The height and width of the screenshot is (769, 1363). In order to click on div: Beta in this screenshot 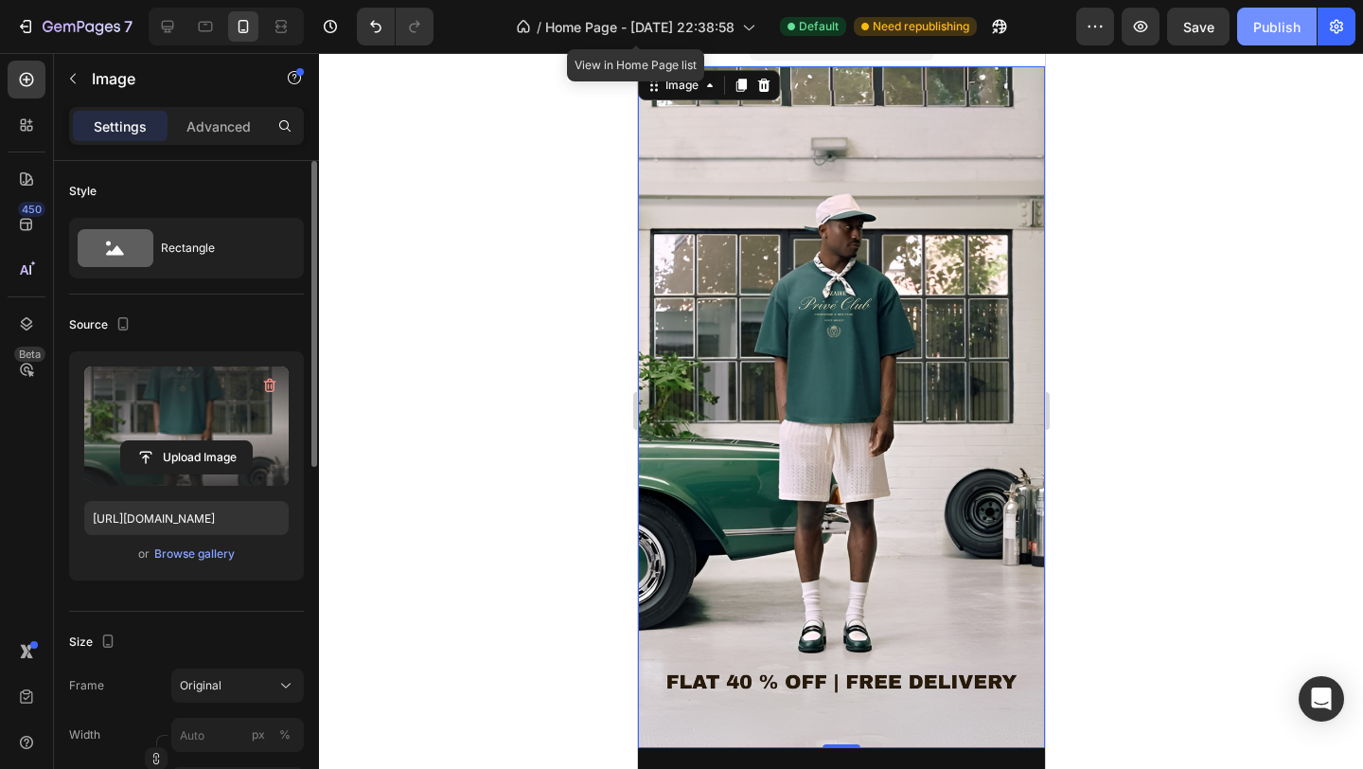, I will do `click(29, 354)`.